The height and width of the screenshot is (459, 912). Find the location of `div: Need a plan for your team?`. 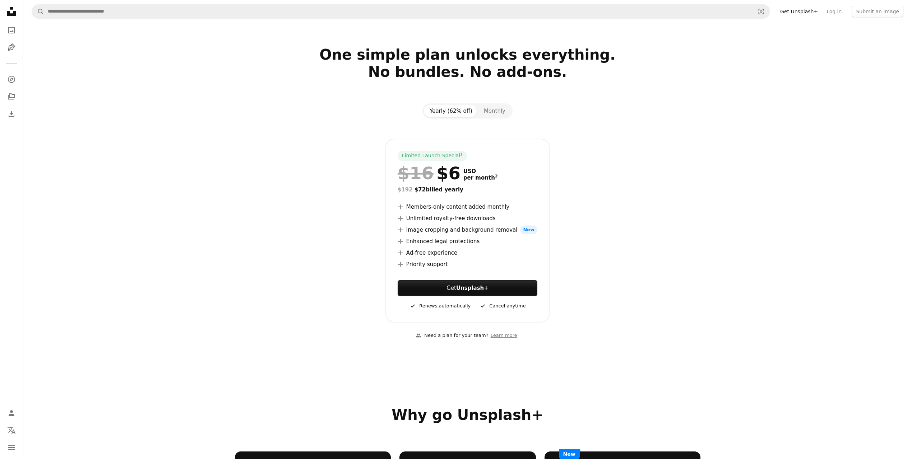

div: Need a plan for your team? is located at coordinates (452, 335).